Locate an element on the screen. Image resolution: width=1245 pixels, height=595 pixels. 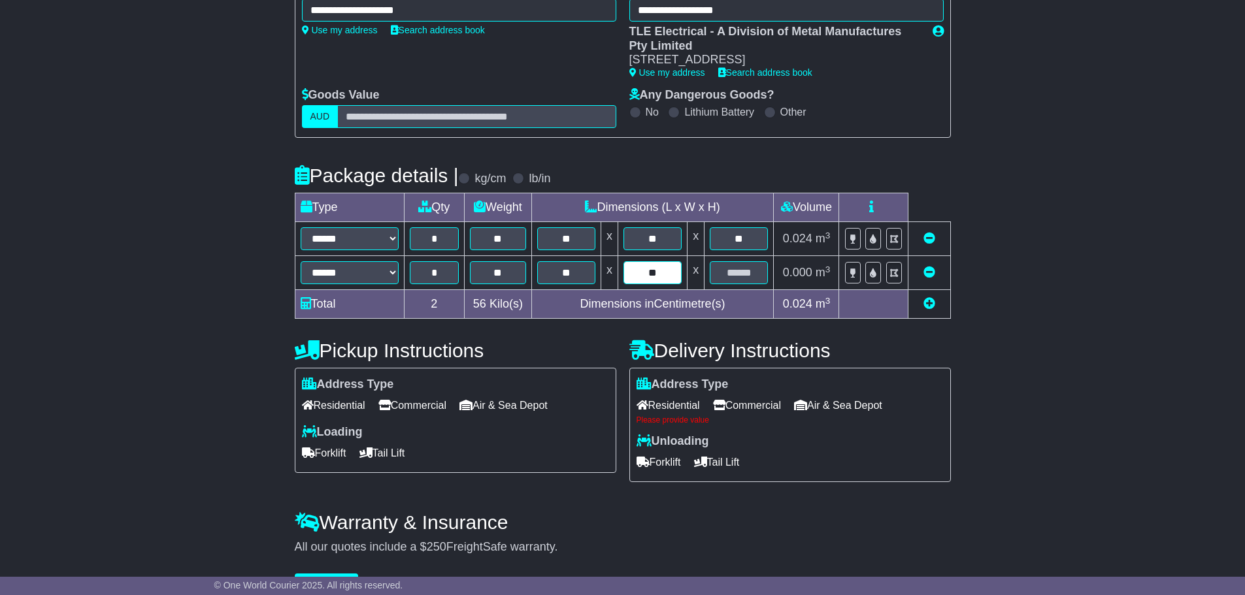
td: Weight is located at coordinates (498, 208).